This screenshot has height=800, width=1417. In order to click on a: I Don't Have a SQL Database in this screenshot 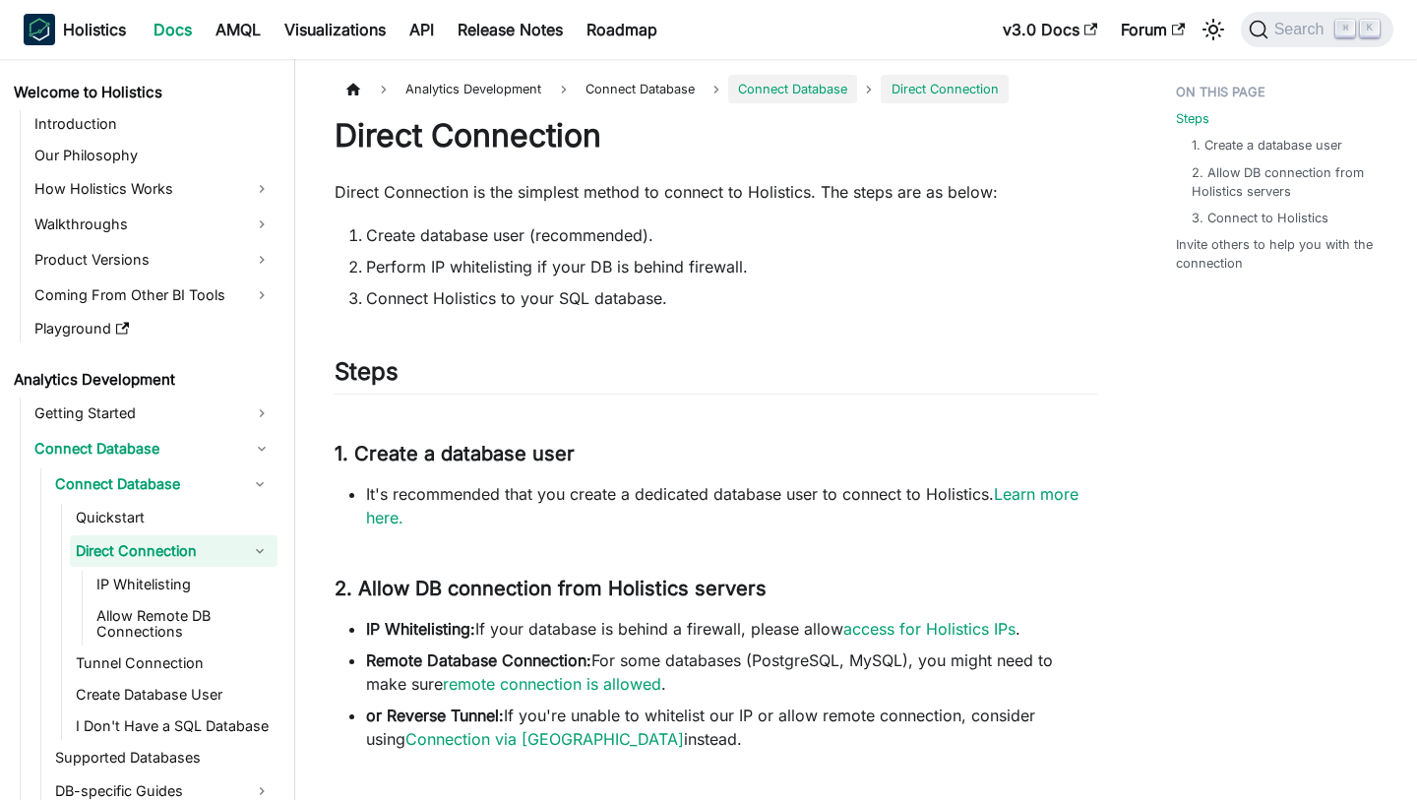, I will do `click(173, 726)`.